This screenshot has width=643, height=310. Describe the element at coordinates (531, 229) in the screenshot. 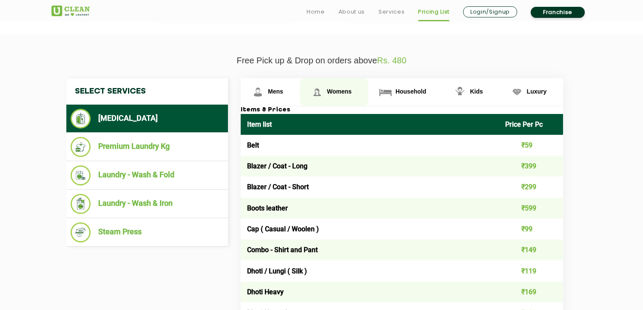

I see `td: ₹99` at that location.